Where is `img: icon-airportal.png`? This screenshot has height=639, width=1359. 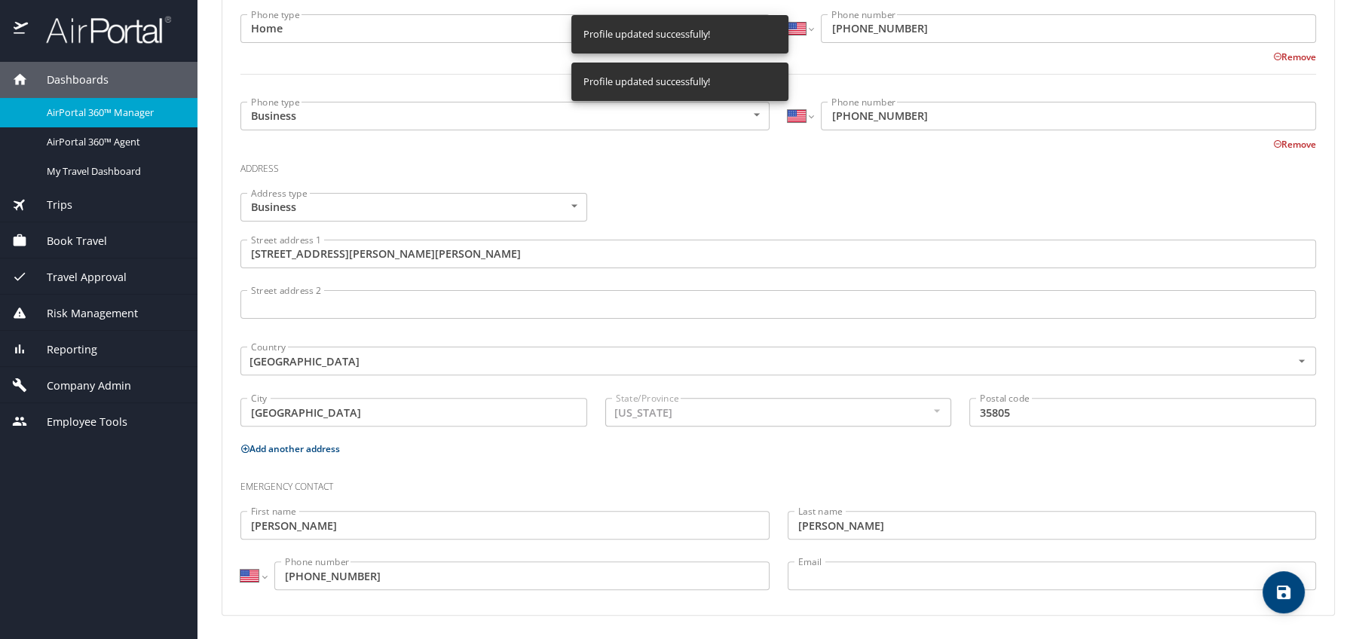
img: icon-airportal.png is located at coordinates (21, 29).